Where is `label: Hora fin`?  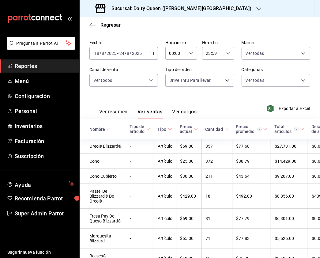
label: Hora fin is located at coordinates (218, 43).